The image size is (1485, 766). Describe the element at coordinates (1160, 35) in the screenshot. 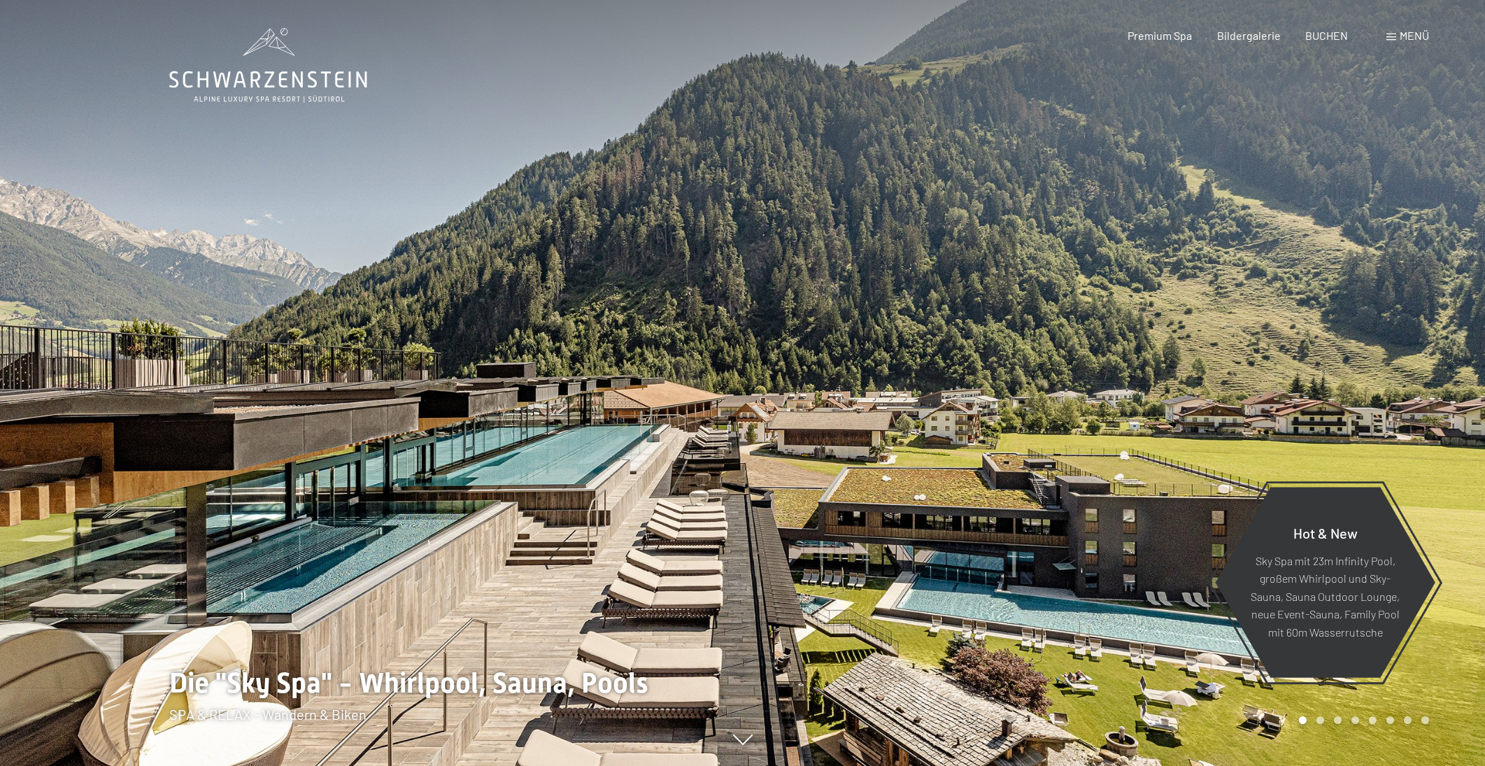

I see `span: Premium Spa` at that location.